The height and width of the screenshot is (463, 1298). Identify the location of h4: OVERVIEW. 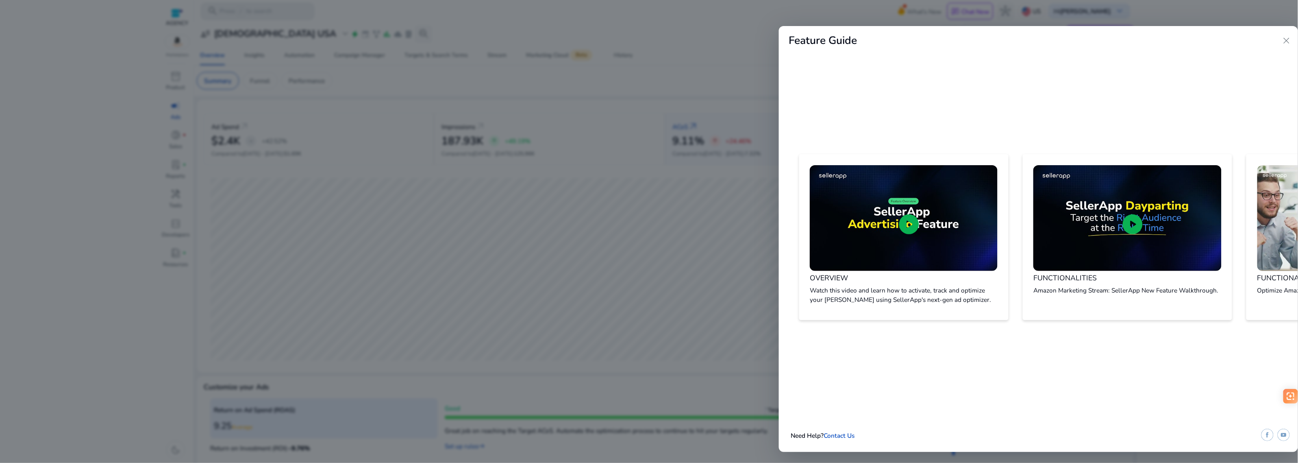
(904, 278).